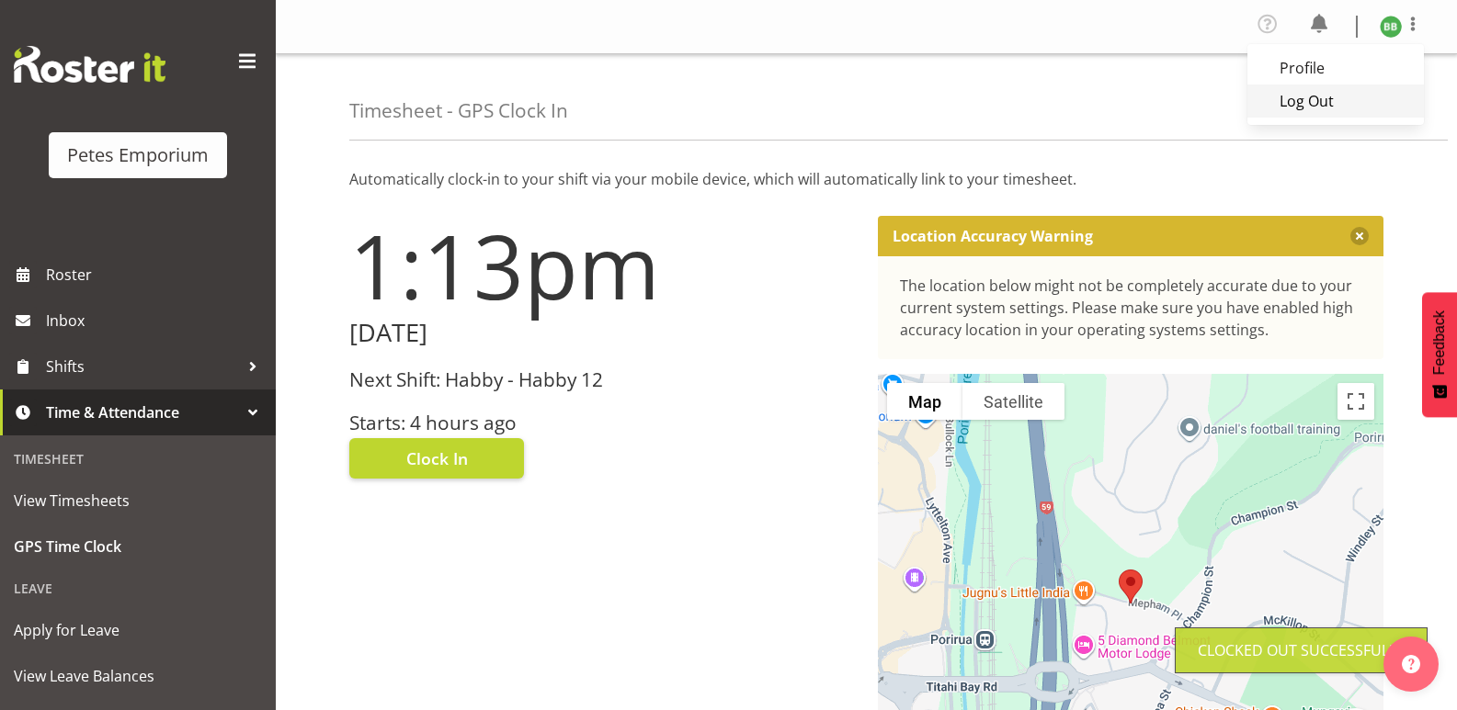 The width and height of the screenshot is (1457, 710). I want to click on button: Close message, so click(1359, 236).